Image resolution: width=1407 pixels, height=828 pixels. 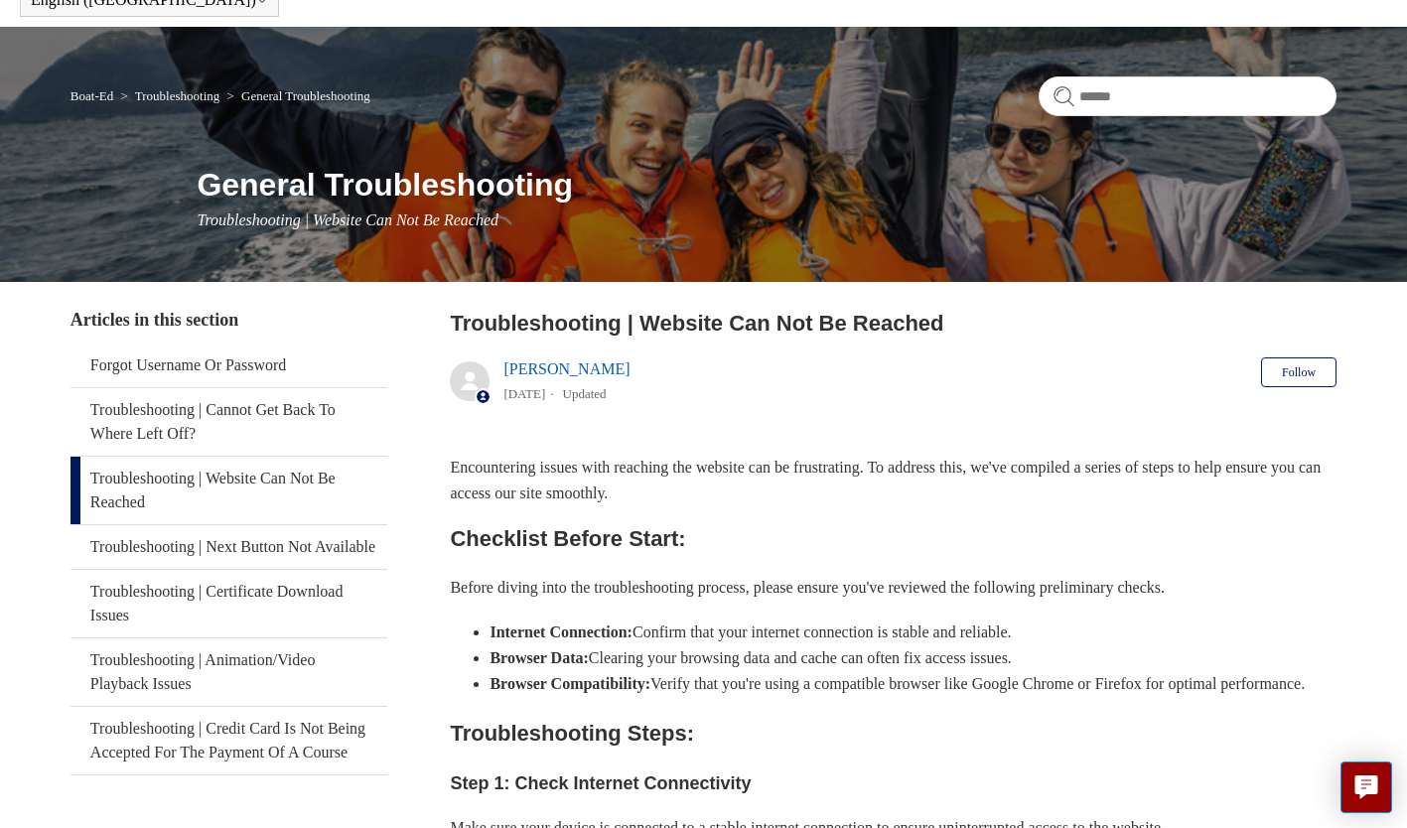 What do you see at coordinates (306, 95) in the screenshot?
I see `a: General Troubleshooting` at bounding box center [306, 95].